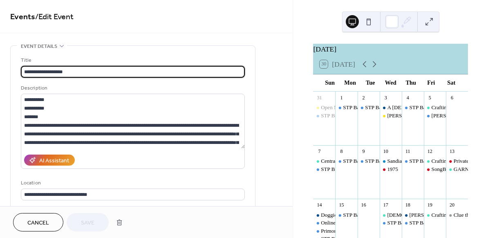 The width and height of the screenshot is (488, 238). Describe the element at coordinates (391, 215) in the screenshot. I see `div: Shamanic Healing Circle with Sarah Sol` at that location.